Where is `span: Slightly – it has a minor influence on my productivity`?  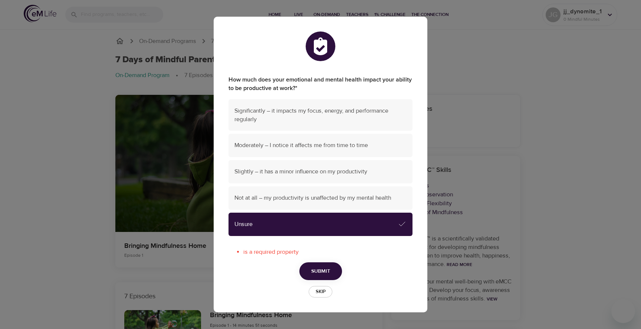 span: Slightly – it has a minor influence on my productivity is located at coordinates (321, 172).